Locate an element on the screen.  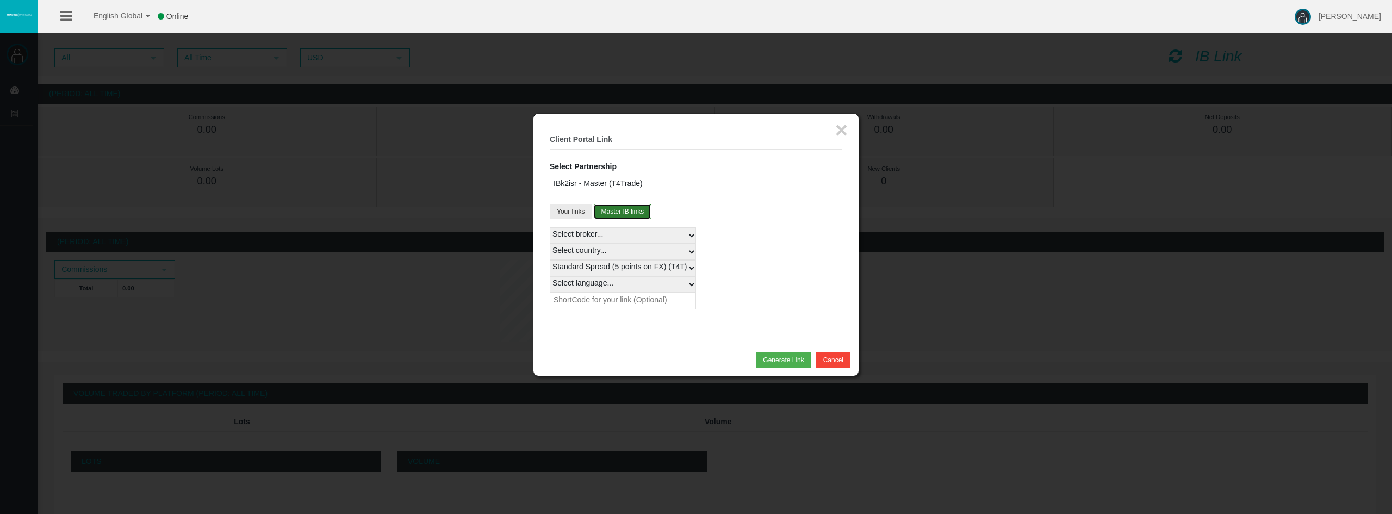
span: Online is located at coordinates (177, 16).